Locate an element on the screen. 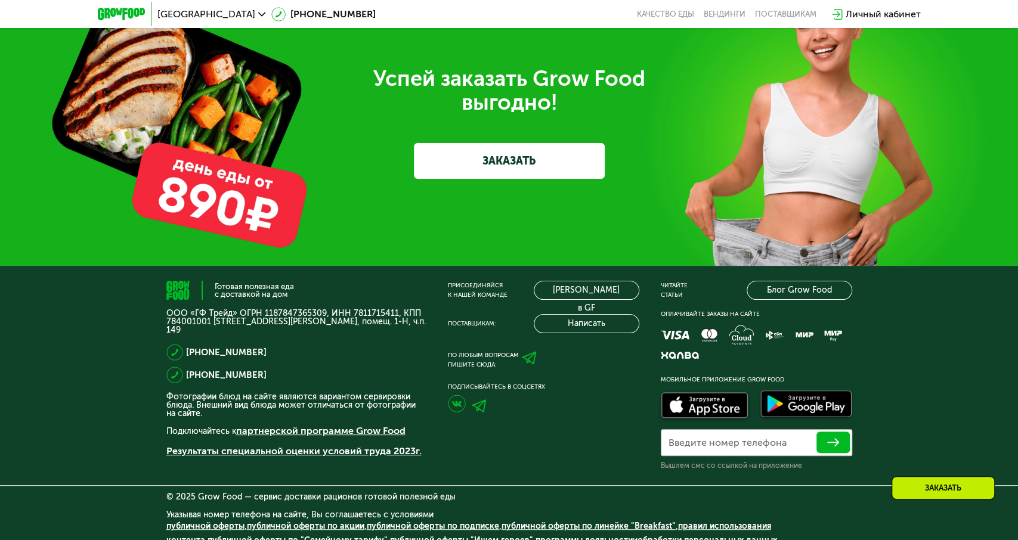 The width and height of the screenshot is (1018, 540). a: ЗАКАЗАТЬ is located at coordinates (509, 161).